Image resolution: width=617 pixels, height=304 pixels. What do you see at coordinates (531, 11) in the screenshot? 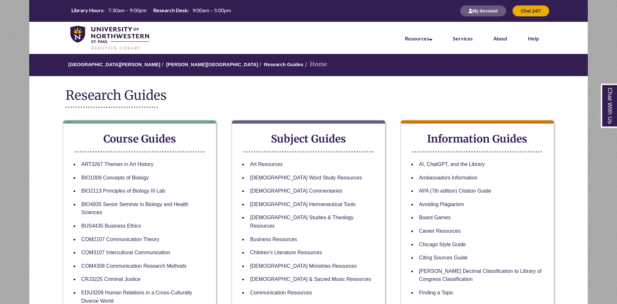
I see `button: Chat 24/7` at bounding box center [531, 11].